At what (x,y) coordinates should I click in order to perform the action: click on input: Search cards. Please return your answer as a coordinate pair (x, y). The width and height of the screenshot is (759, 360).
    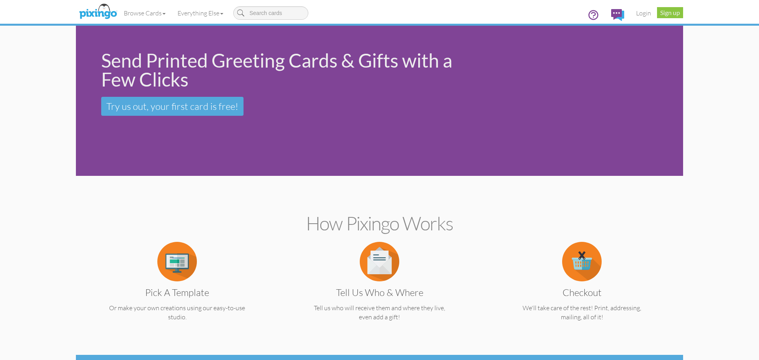
    Looking at the image, I should click on (271, 13).